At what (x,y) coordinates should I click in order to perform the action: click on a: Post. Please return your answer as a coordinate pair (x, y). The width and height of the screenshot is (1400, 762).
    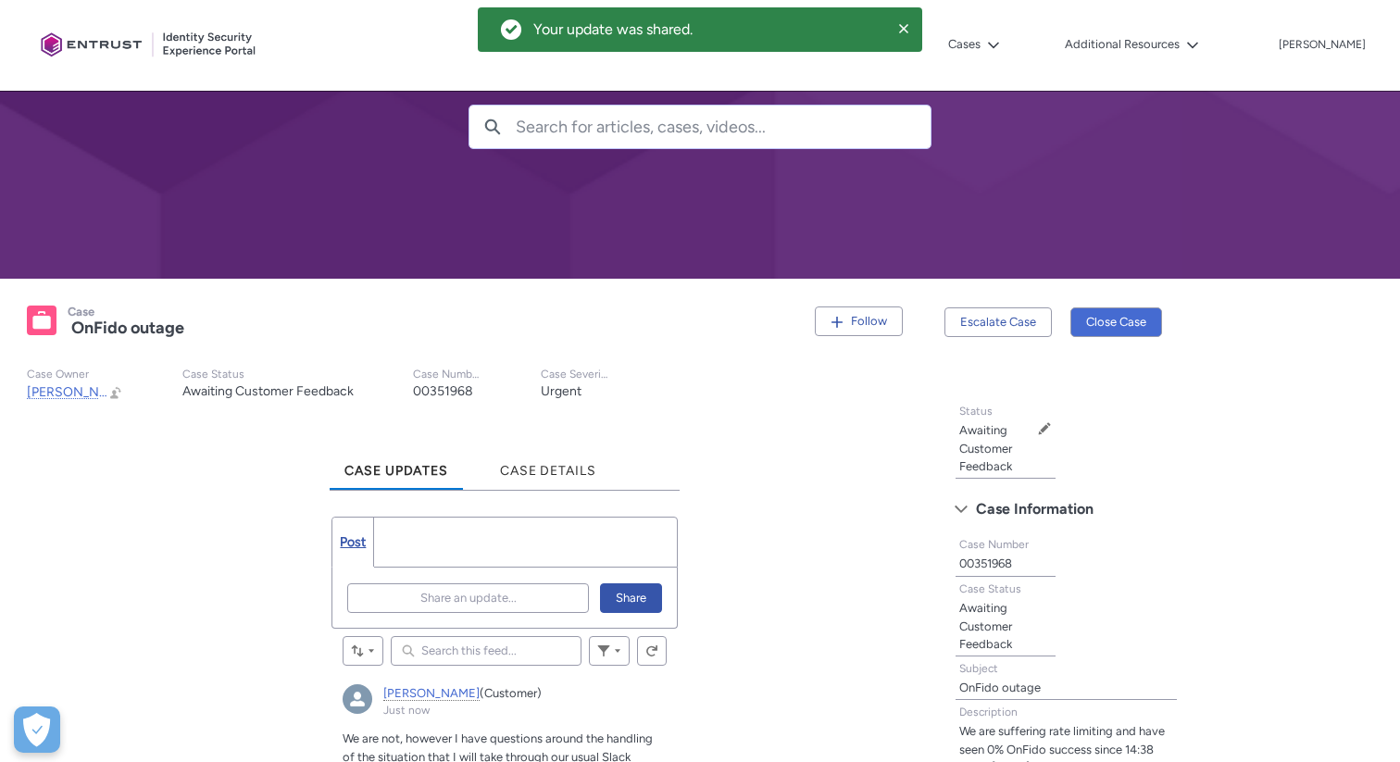
    Looking at the image, I should click on (353, 542).